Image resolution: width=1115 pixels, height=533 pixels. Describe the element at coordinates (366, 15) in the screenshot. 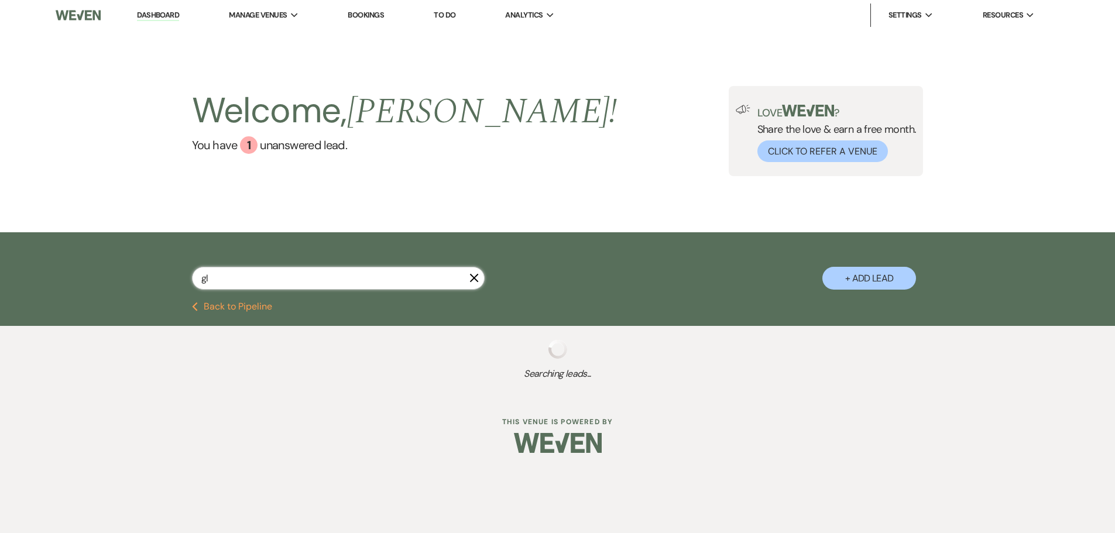

I see `a: Bookings` at that location.